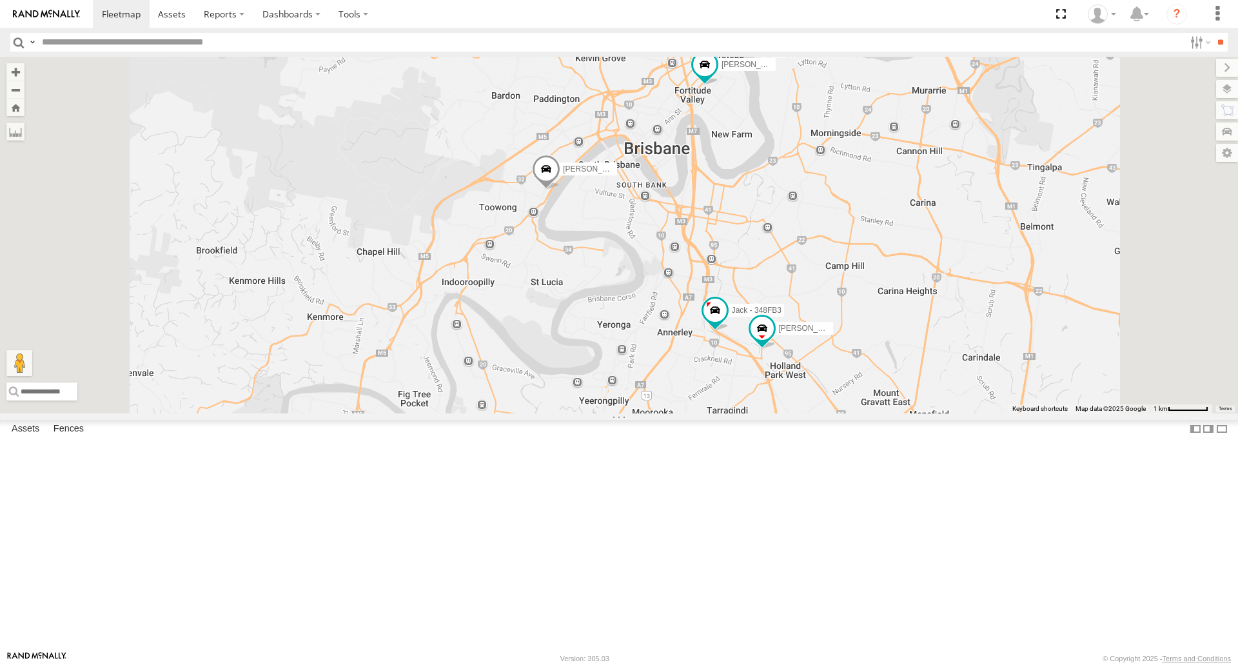 The width and height of the screenshot is (1238, 665). Describe the element at coordinates (1110, 408) in the screenshot. I see `span: Map data ©2025 Google` at that location.